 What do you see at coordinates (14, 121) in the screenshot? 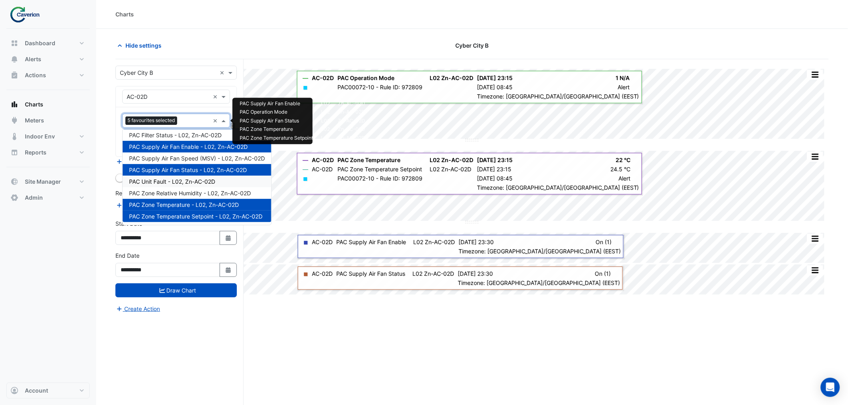
I see `app-icon: Meters` at bounding box center [14, 121].